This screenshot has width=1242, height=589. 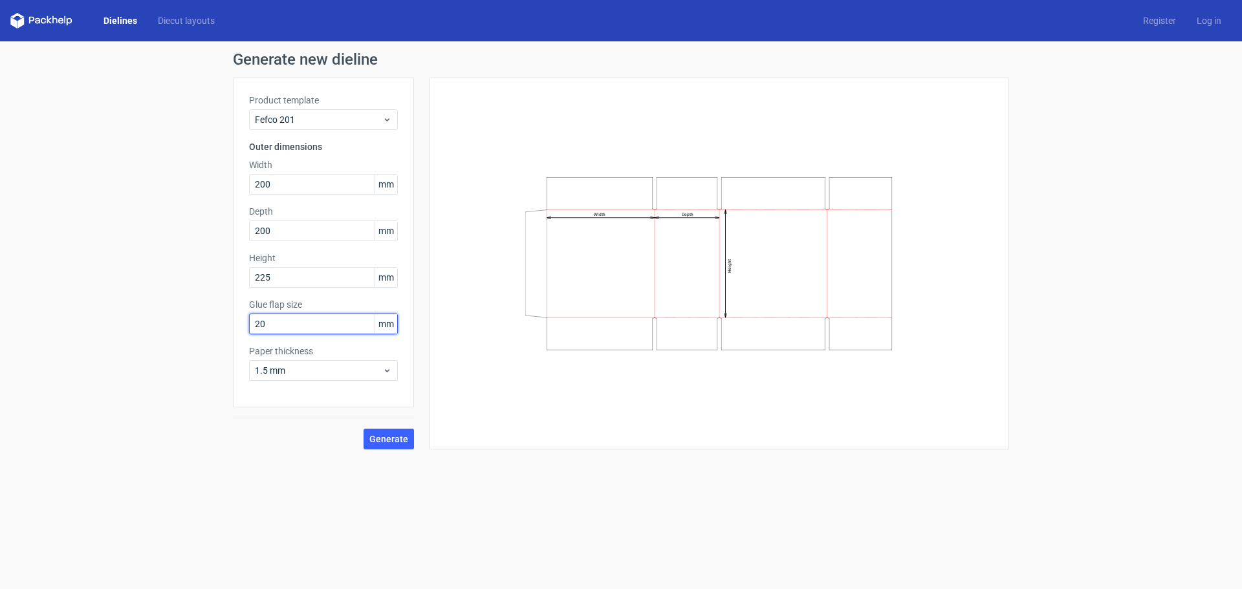 I want to click on text: Depth, so click(x=687, y=215).